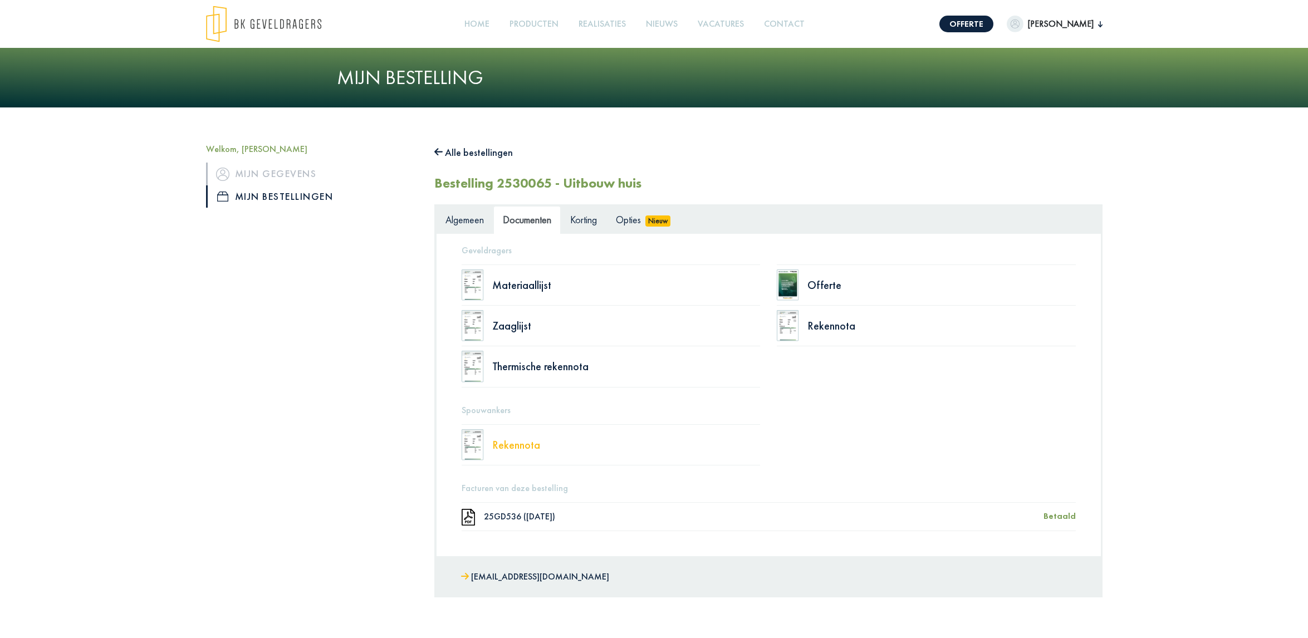 The image size is (1308, 638). What do you see at coordinates (538, 183) in the screenshot?
I see `h2: Bestelling 2530065 - Uitbouw huis` at bounding box center [538, 183].